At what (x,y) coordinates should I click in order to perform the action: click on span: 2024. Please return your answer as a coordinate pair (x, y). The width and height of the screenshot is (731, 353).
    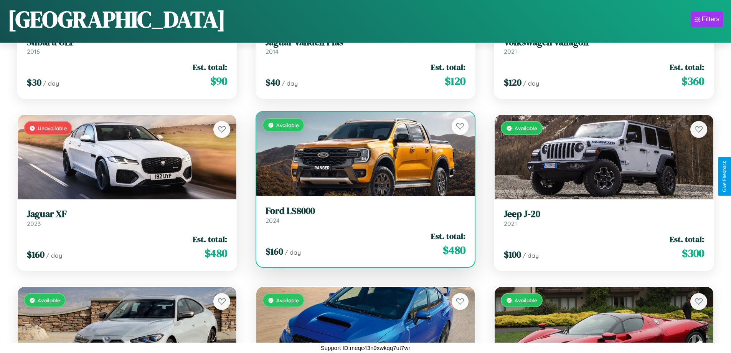
    Looking at the image, I should click on (272, 220).